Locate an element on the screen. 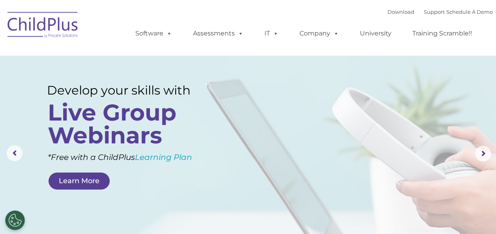  button: Cookies Settings is located at coordinates (15, 221).